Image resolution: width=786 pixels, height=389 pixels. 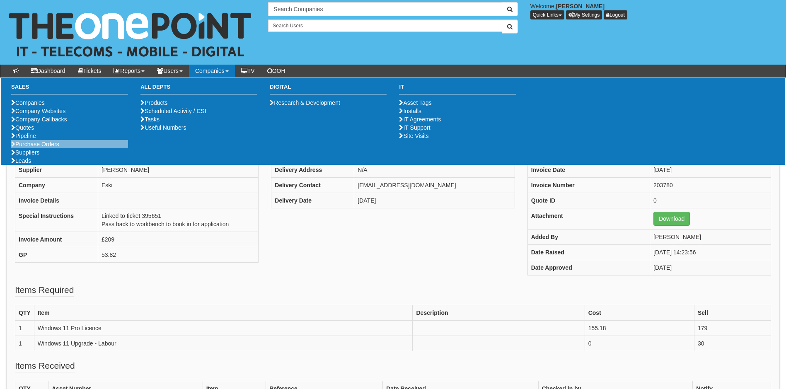 What do you see at coordinates (589, 252) in the screenshot?
I see `th: Date Raised` at bounding box center [589, 252].